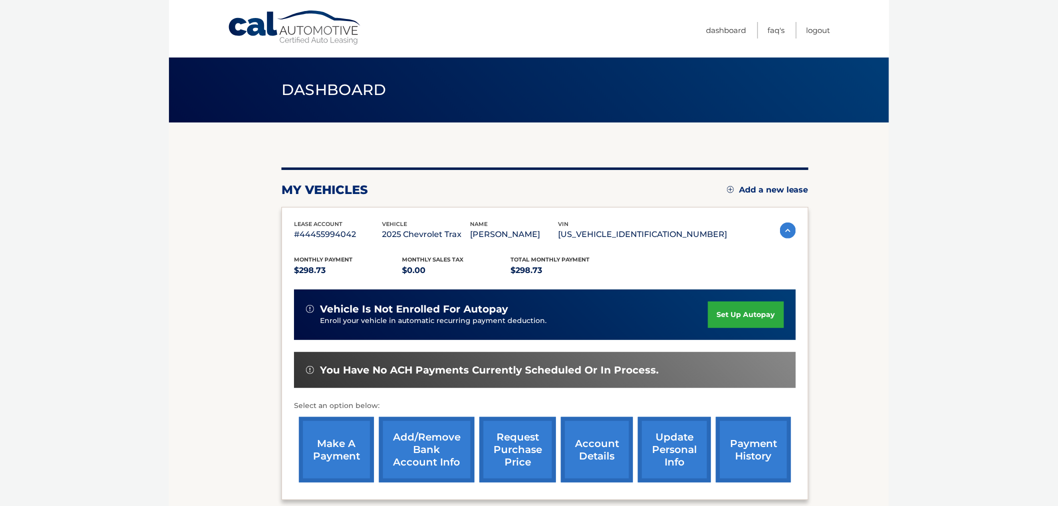 This screenshot has height=506, width=1058. Describe the element at coordinates (334, 90) in the screenshot. I see `span: Dashboard` at that location.